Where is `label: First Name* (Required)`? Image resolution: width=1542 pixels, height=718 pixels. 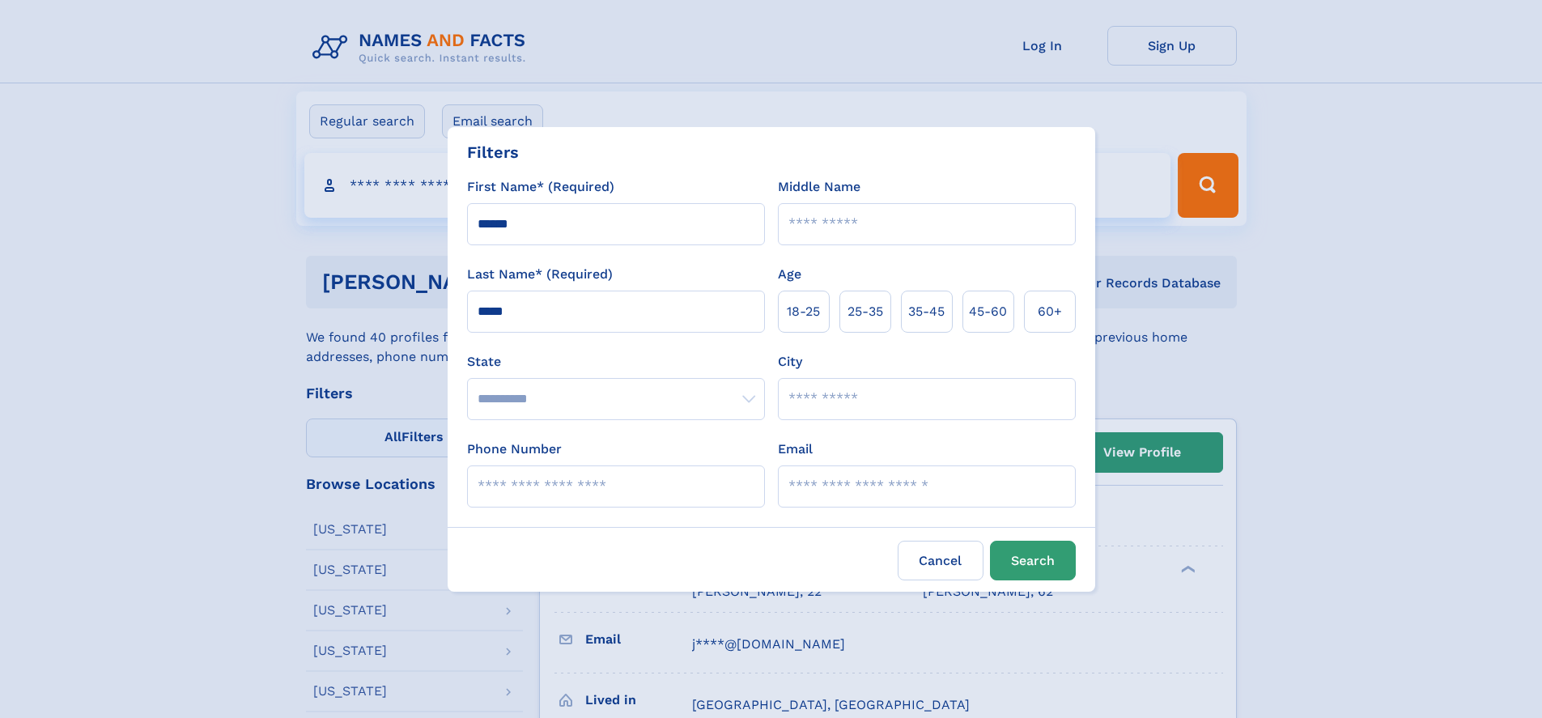 label: First Name* (Required) is located at coordinates (541, 187).